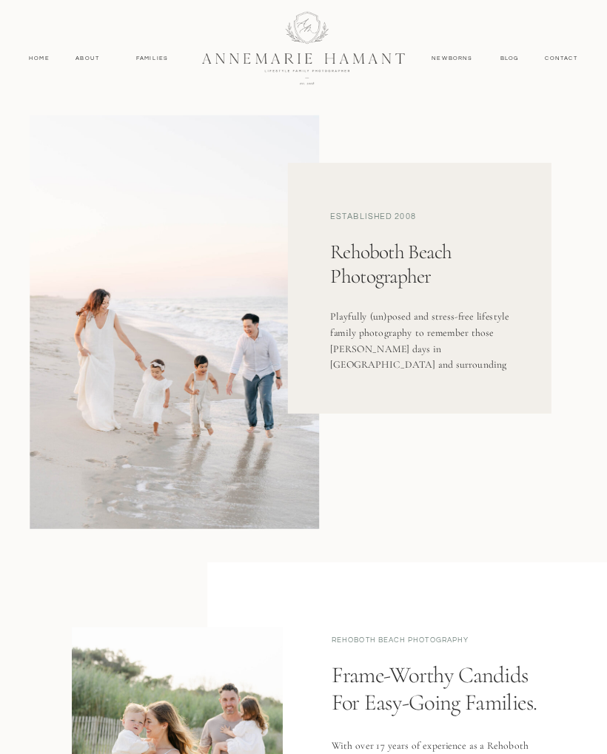 The image size is (607, 754). Describe the element at coordinates (152, 58) in the screenshot. I see `nav: Families` at that location.